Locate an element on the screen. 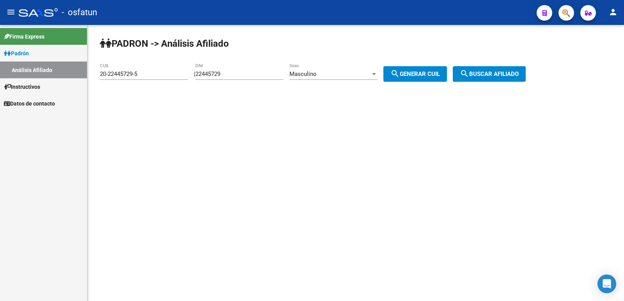  div: Open Intercom Messenger is located at coordinates (606, 284).